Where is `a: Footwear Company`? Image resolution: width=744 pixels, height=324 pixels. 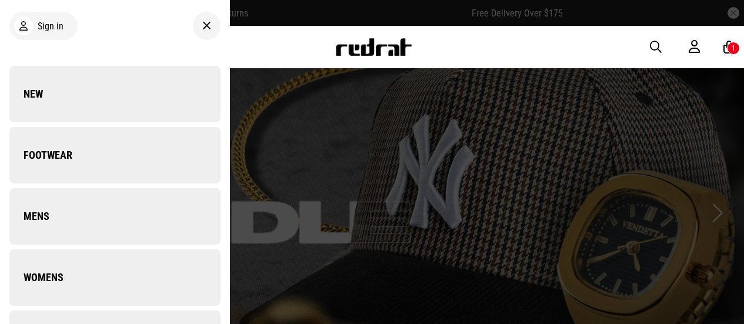 a: Footwear Company is located at coordinates (115, 155).